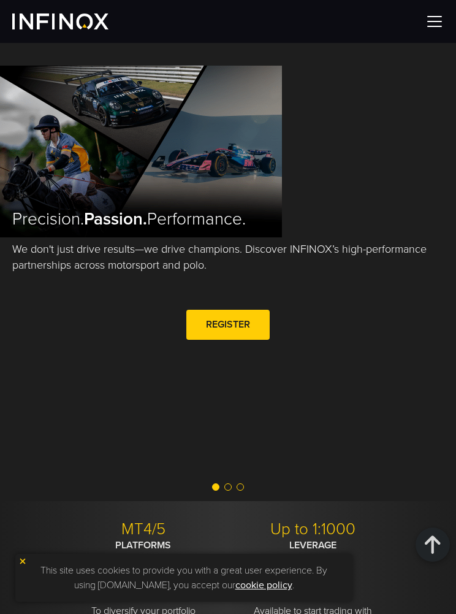 The width and height of the screenshot is (456, 614). What do you see at coordinates (264, 585) in the screenshot?
I see `a: cookie policy` at bounding box center [264, 585].